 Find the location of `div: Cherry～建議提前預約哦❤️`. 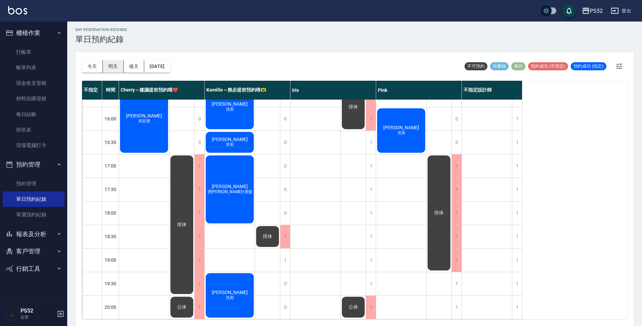

div: Cherry～建議提前預約哦❤️ is located at coordinates (162, 90).